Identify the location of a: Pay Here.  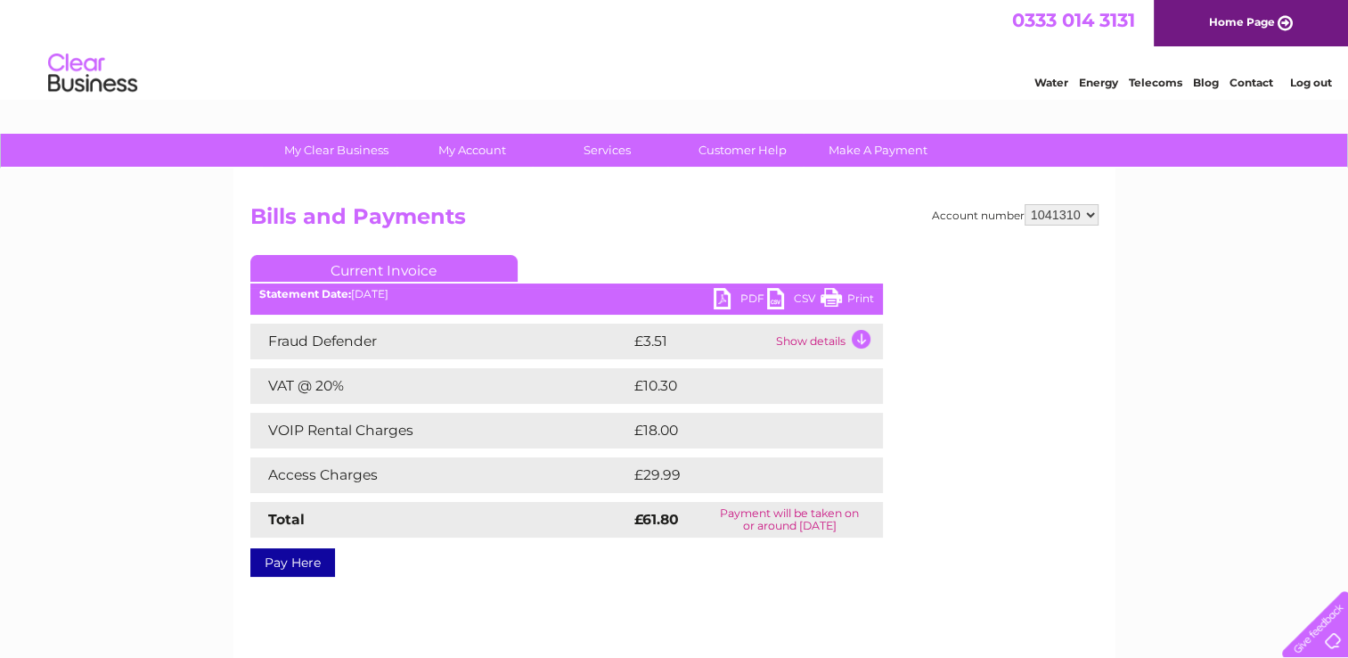
(292, 562).